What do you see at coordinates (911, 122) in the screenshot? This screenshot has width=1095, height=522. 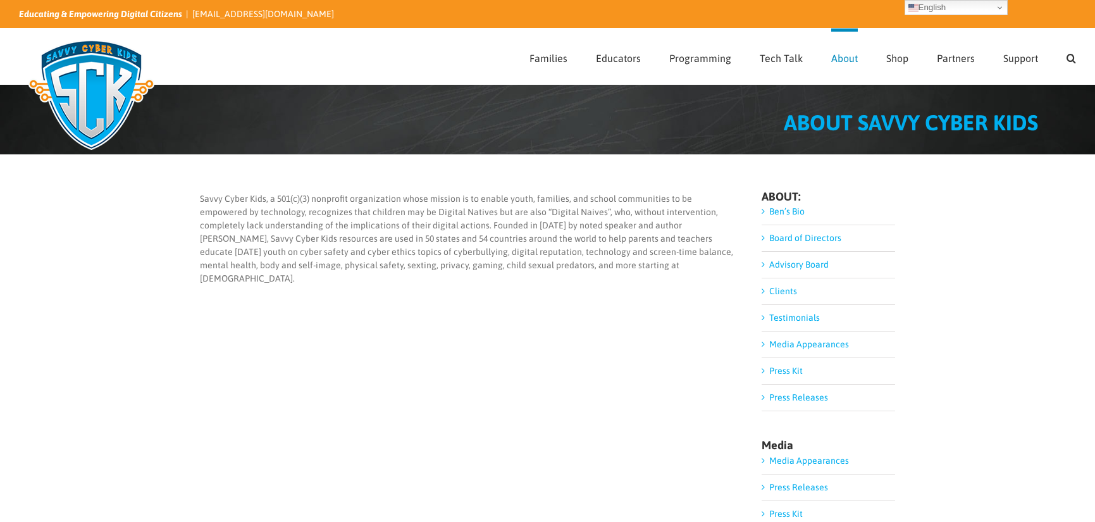 I see `span: ABOUT SAVVY CYBER KIDS` at bounding box center [911, 122].